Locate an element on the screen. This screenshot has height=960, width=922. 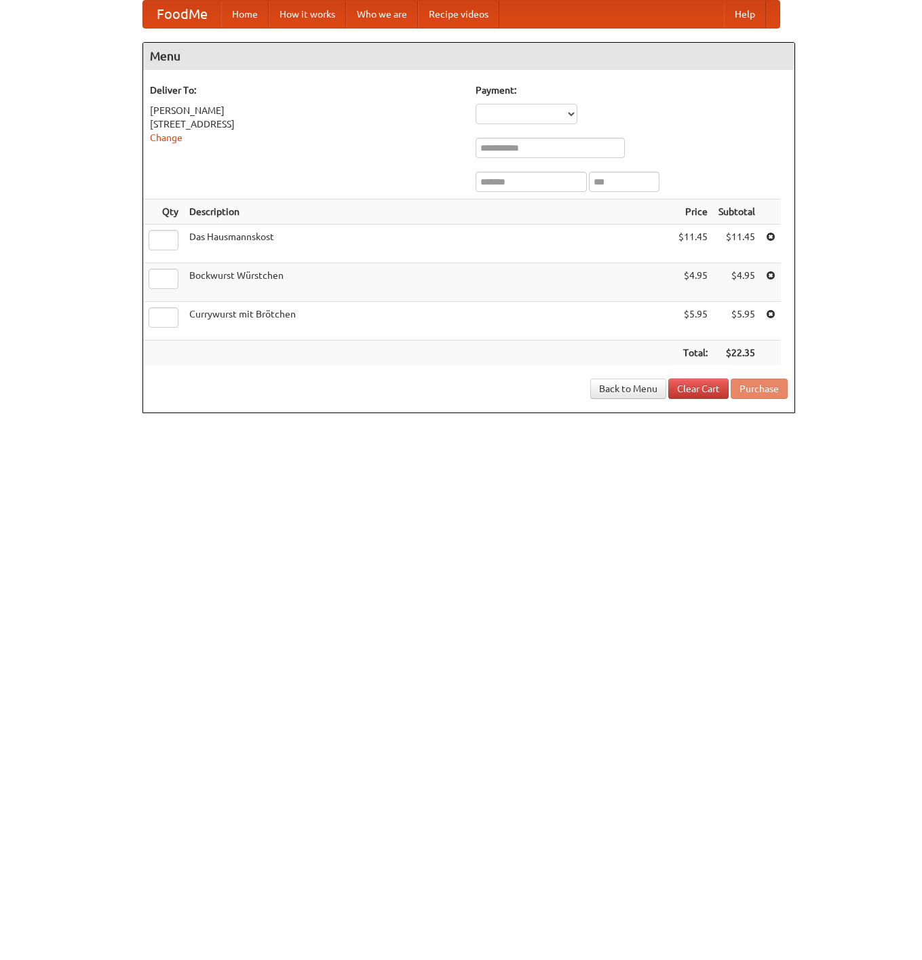
a: Back to Menu is located at coordinates (628, 389).